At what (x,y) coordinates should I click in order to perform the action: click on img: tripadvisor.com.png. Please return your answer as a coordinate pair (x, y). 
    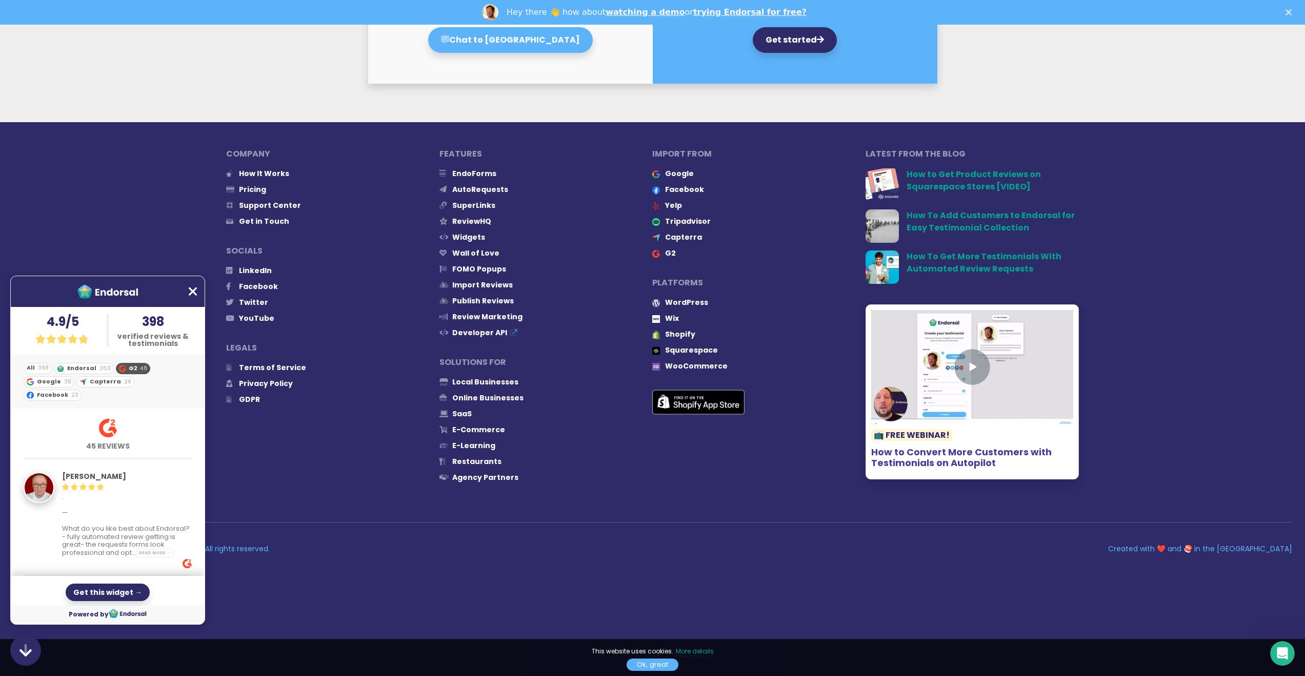
    Looking at the image, I should click on (656, 222).